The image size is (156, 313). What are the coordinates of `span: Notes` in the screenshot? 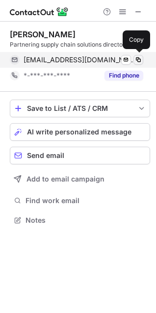 It's located at (86, 220).